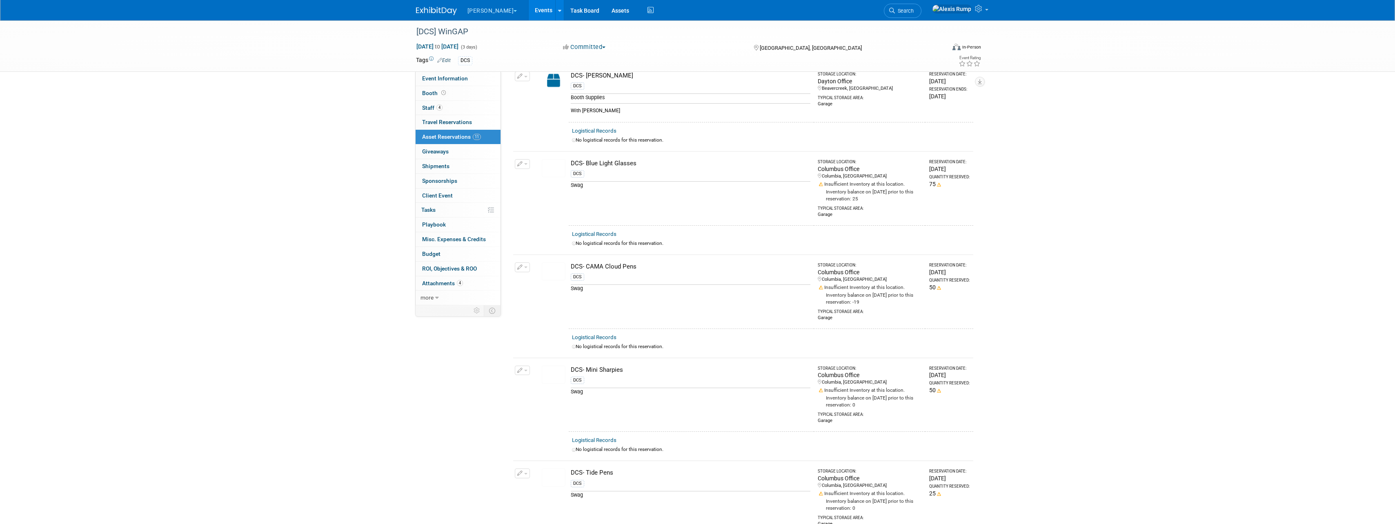 The width and height of the screenshot is (1395, 524). What do you see at coordinates (437, 195) in the screenshot?
I see `span: Client Event` at bounding box center [437, 195].